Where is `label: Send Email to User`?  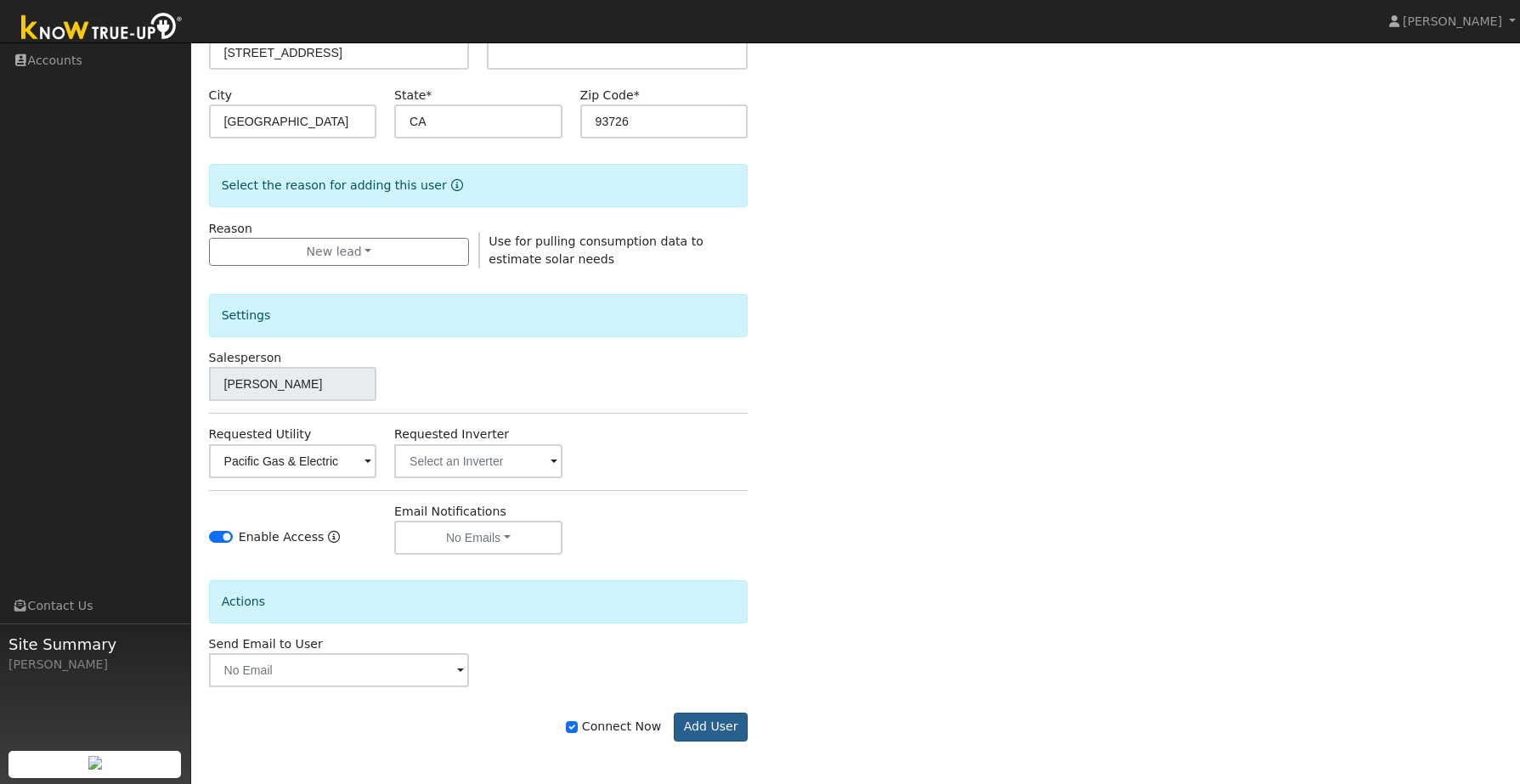
label: Send Email to User is located at coordinates (266, 644).